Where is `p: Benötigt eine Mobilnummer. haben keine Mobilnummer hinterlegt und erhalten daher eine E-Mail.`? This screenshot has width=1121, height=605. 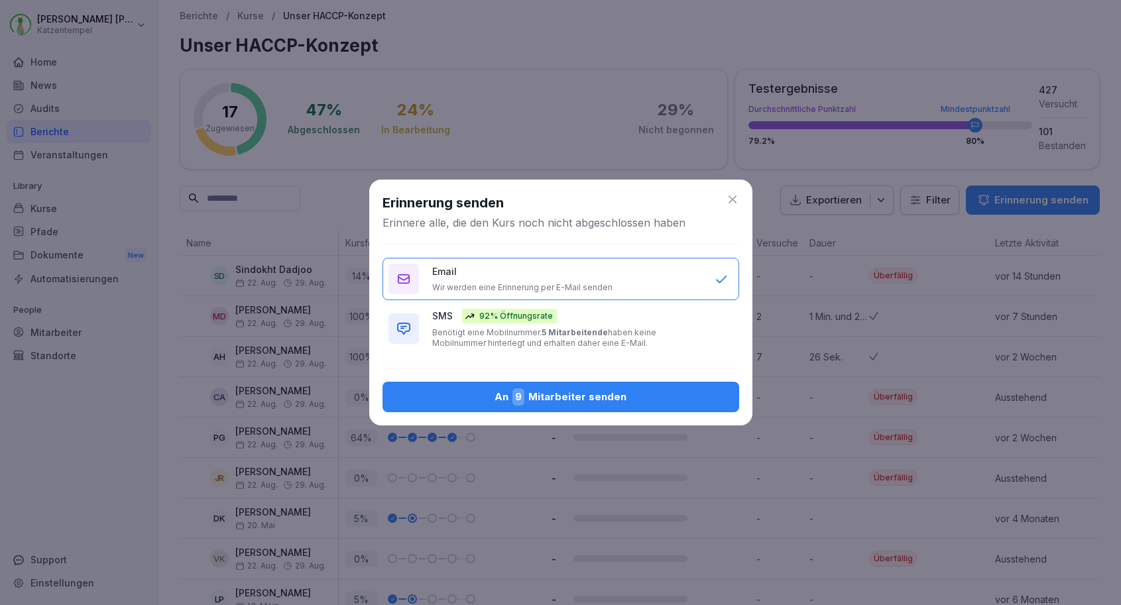
p: Benötigt eine Mobilnummer. haben keine Mobilnummer hinterlegt und erhalten daher eine E-Mail. is located at coordinates (567, 338).